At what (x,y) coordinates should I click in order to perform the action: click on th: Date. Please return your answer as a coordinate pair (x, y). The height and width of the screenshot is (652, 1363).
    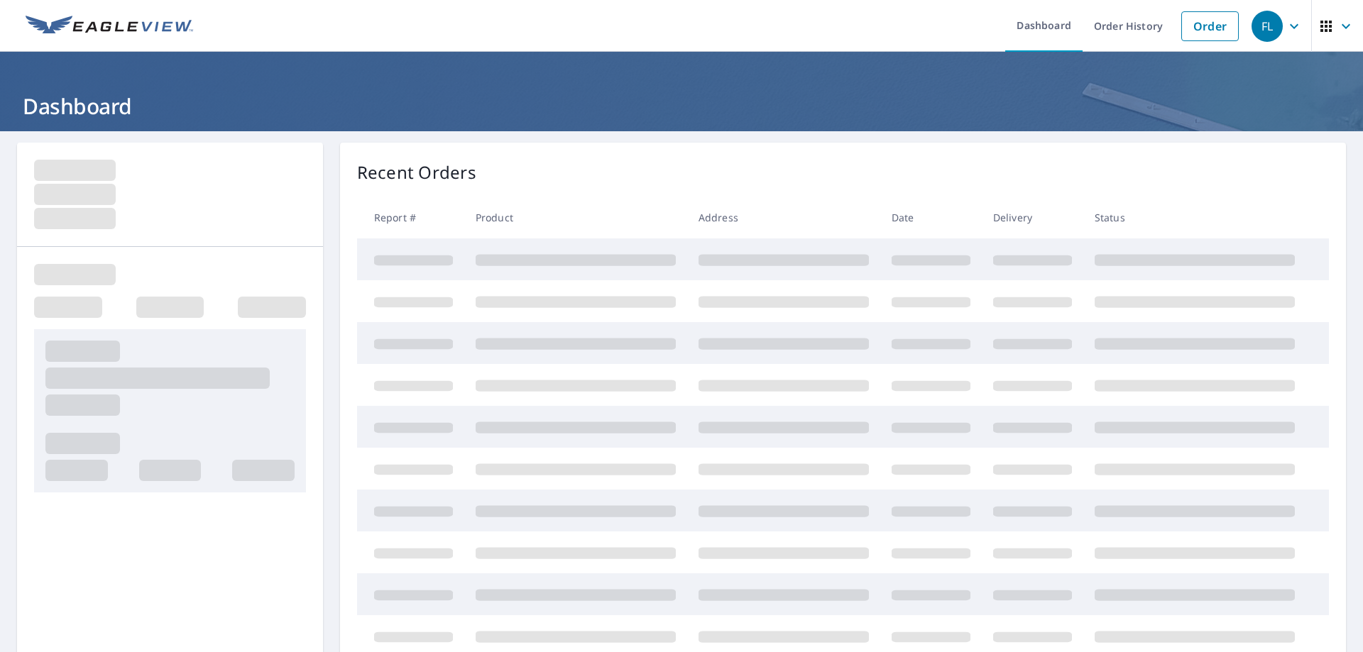
    Looking at the image, I should click on (931, 217).